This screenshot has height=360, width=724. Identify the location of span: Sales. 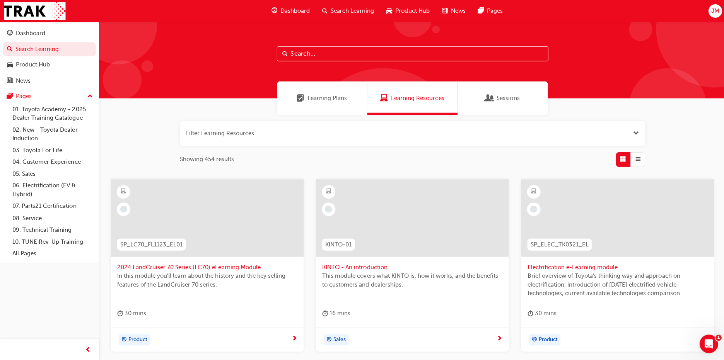
(339, 339).